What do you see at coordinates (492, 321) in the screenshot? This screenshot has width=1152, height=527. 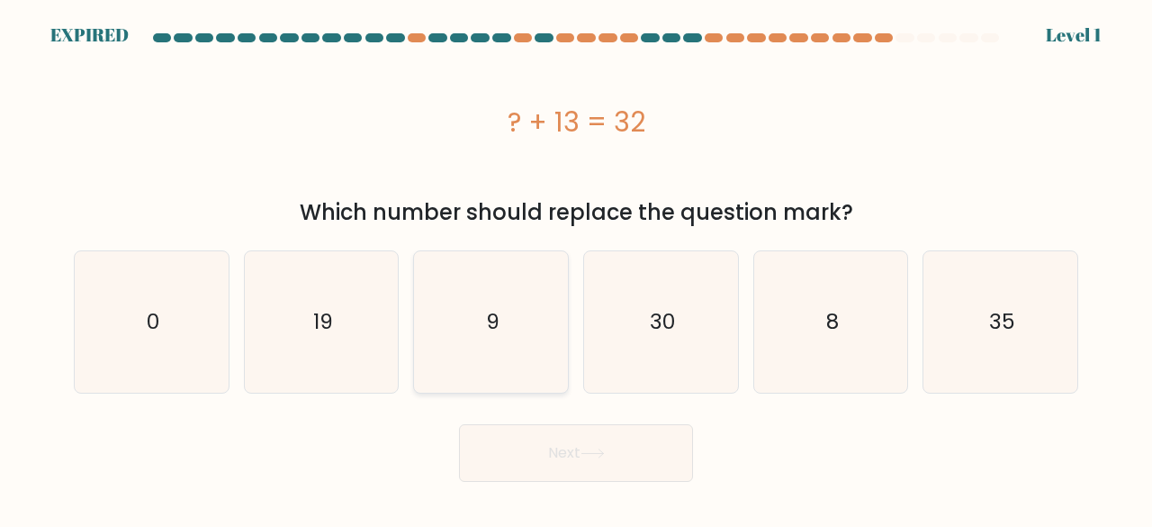 I see `text: 9` at bounding box center [492, 321].